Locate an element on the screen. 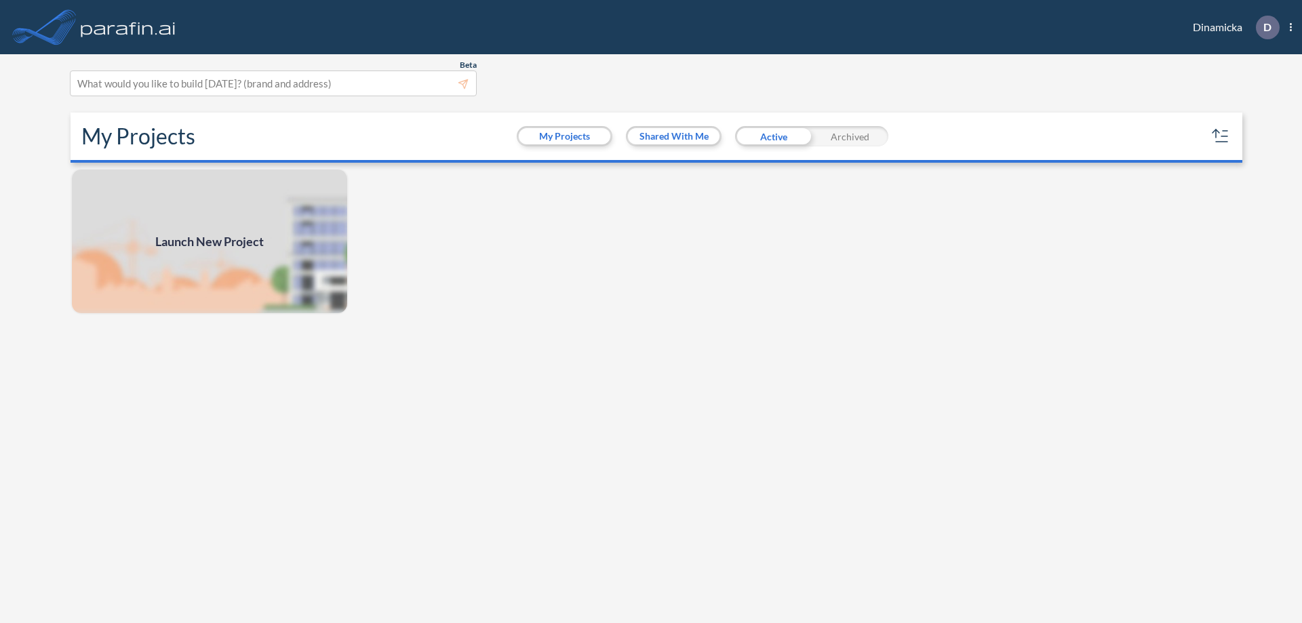  div: Active is located at coordinates (773, 136).